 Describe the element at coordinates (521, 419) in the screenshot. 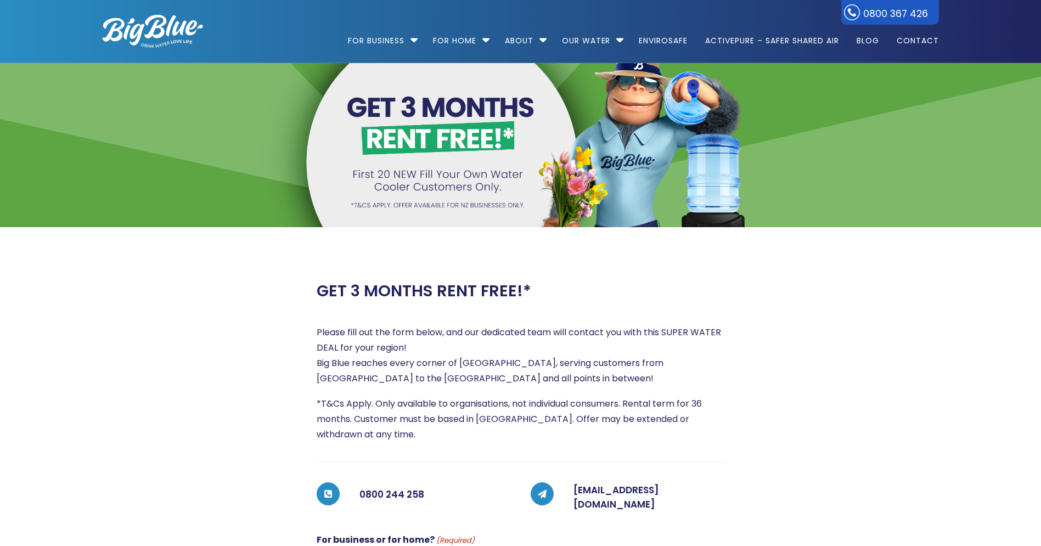

I see `p: *T&Cs Apply. Only available to organisations, not individual consumers. Rental term for 36 months...` at that location.